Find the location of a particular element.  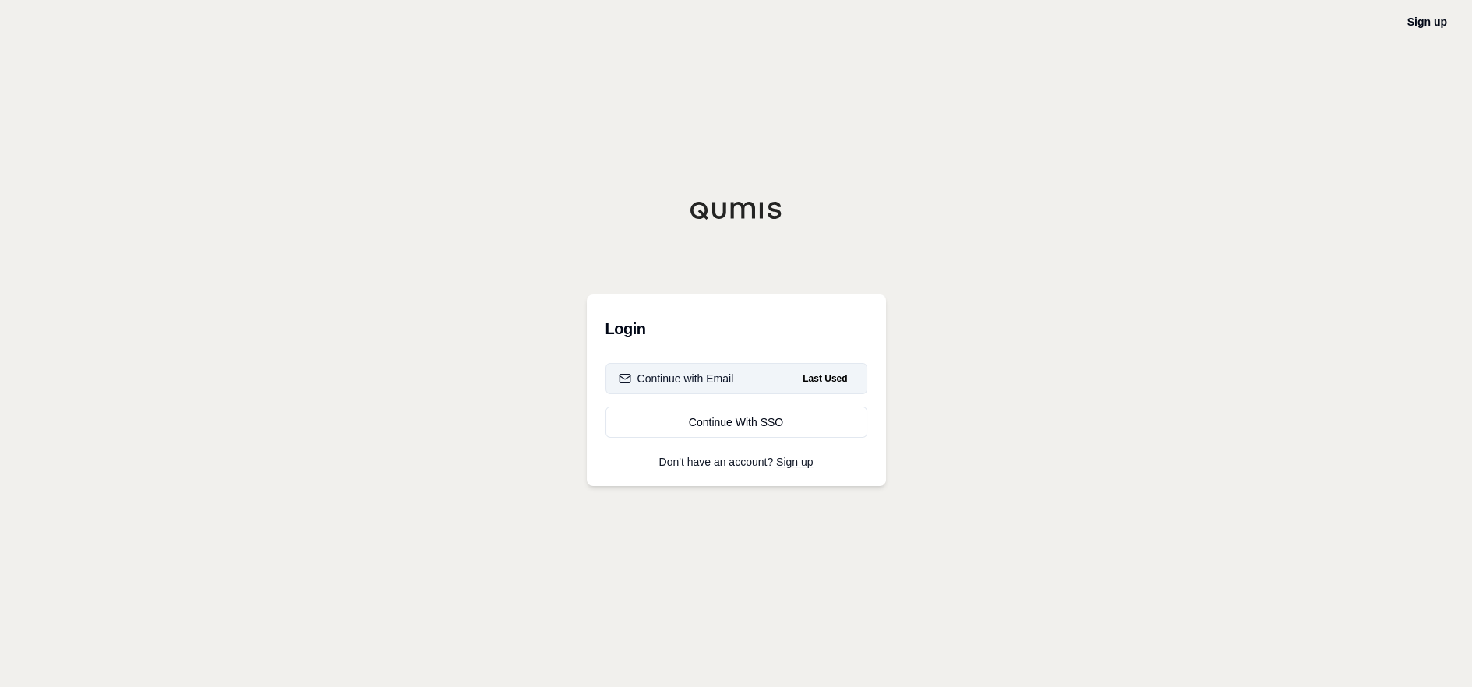

div: Continue With SSO is located at coordinates (736, 422).